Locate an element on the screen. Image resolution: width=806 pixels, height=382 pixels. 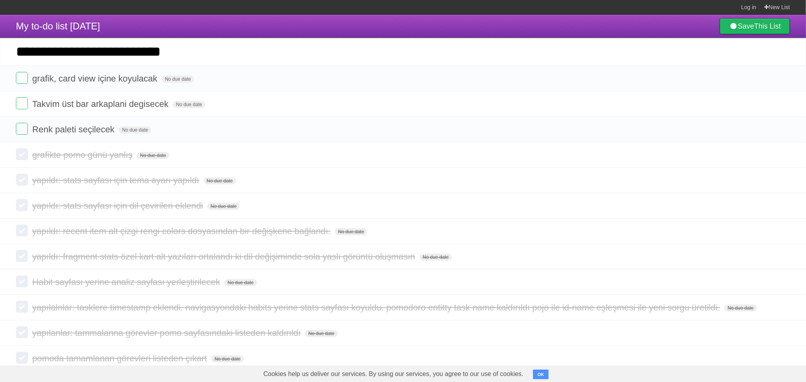
span: yapıldı: stats sayfası için dil çevirileri eklendi is located at coordinates (119, 206).